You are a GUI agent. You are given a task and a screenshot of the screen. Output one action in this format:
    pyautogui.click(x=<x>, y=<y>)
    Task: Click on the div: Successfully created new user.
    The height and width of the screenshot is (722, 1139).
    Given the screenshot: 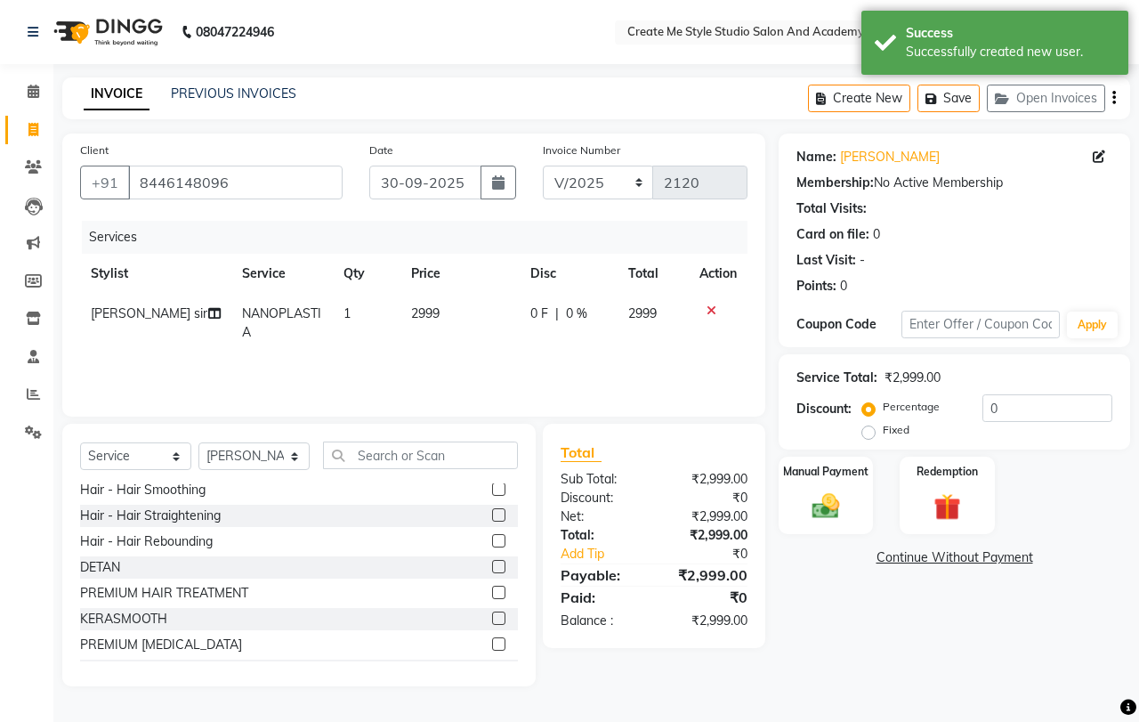 What is the action you would take?
    pyautogui.click(x=1010, y=52)
    